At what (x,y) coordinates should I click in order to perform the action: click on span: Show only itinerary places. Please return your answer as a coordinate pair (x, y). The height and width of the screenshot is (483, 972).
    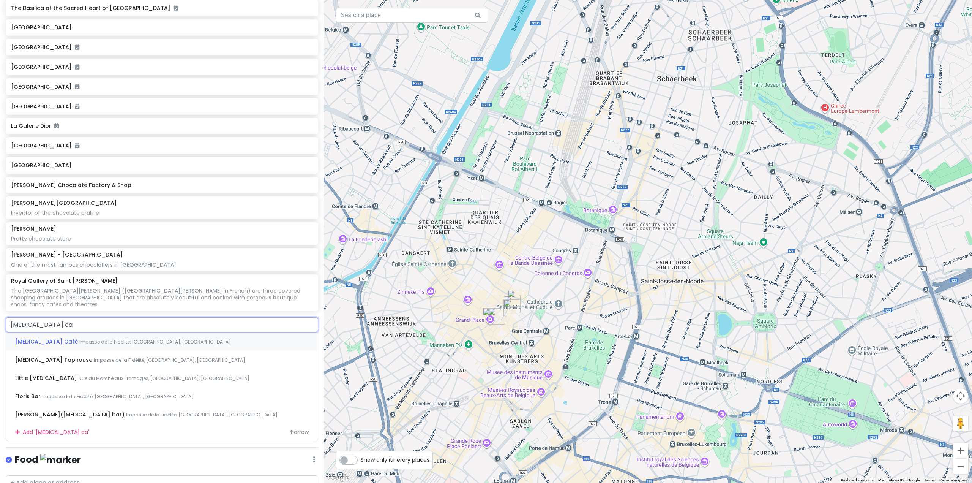
    Looking at the image, I should click on (395, 459).